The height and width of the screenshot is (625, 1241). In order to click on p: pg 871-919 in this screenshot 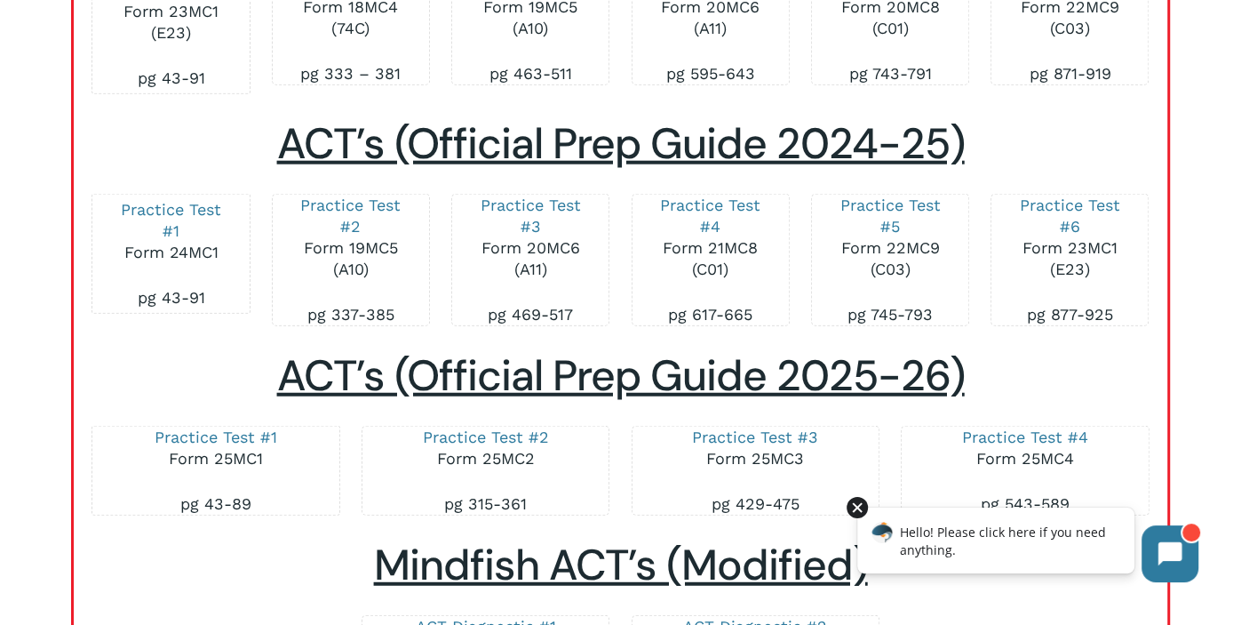, I will do `click(1070, 74)`.